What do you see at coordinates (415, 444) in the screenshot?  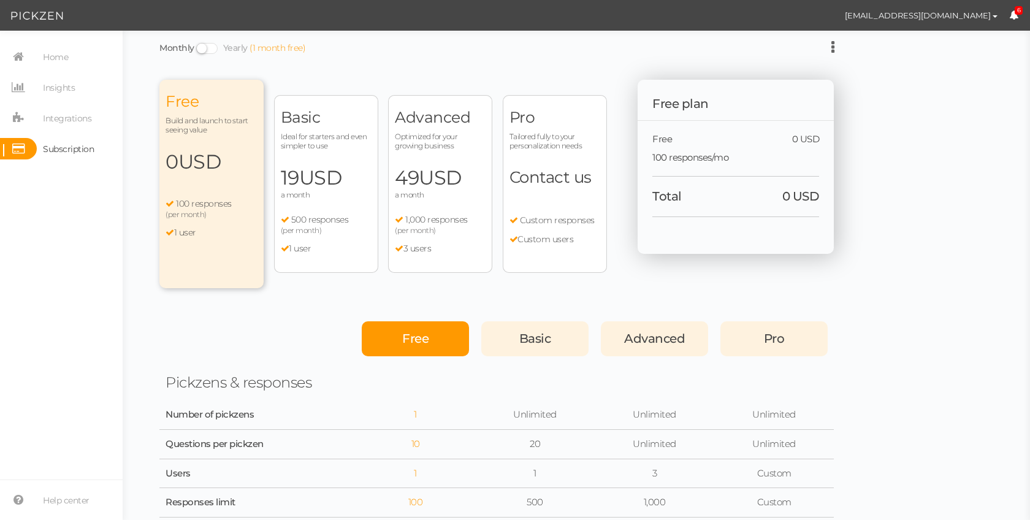 I see `div: 10` at bounding box center [415, 444].